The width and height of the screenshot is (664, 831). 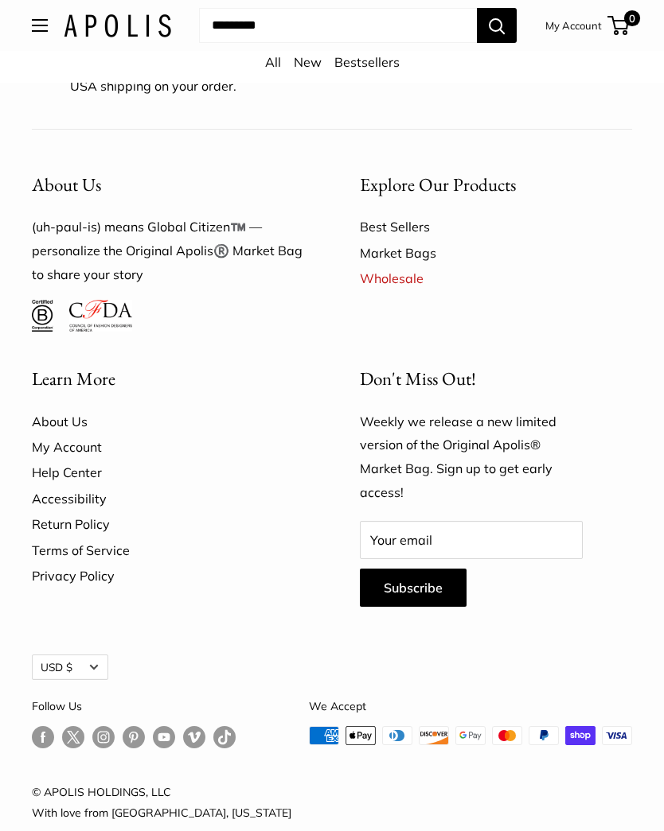 What do you see at coordinates (73, 741) in the screenshot?
I see `a: Follow us on Twitter` at bounding box center [73, 741].